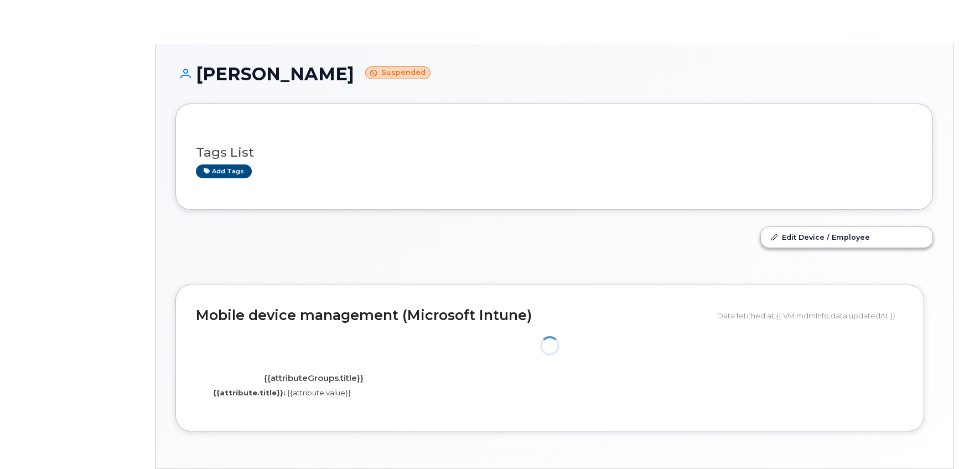 The image size is (959, 469). What do you see at coordinates (319, 392) in the screenshot?
I see `span: {{attribute.value}}` at bounding box center [319, 392].